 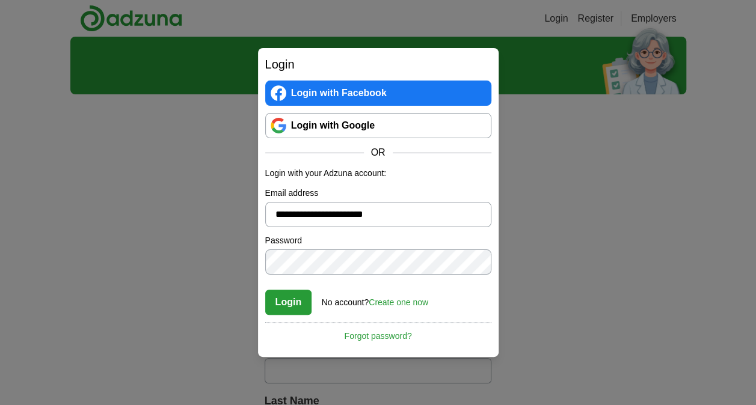 What do you see at coordinates (375, 299) in the screenshot?
I see `div: No account?` at bounding box center [375, 299].